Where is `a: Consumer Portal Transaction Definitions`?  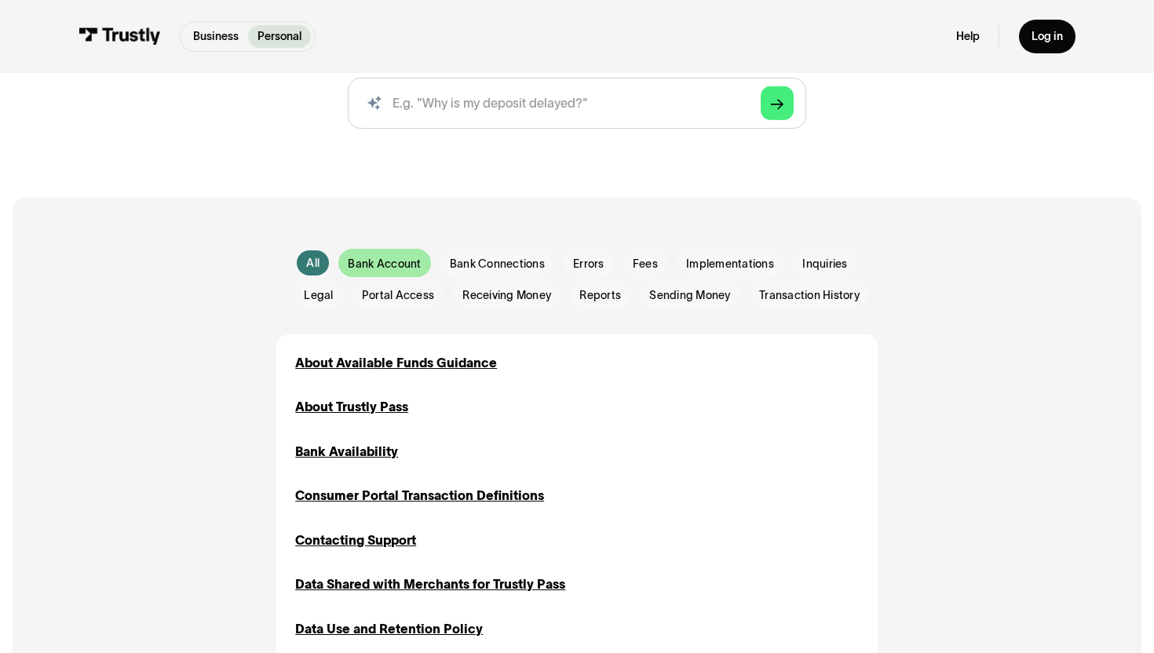
a: Consumer Portal Transaction Definitions is located at coordinates (419, 495).